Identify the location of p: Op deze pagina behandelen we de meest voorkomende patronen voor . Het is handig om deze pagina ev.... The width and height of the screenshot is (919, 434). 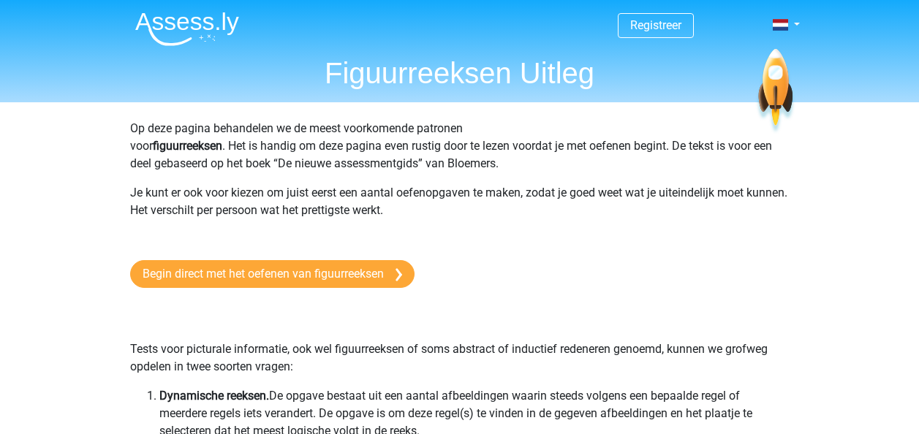
(460, 146).